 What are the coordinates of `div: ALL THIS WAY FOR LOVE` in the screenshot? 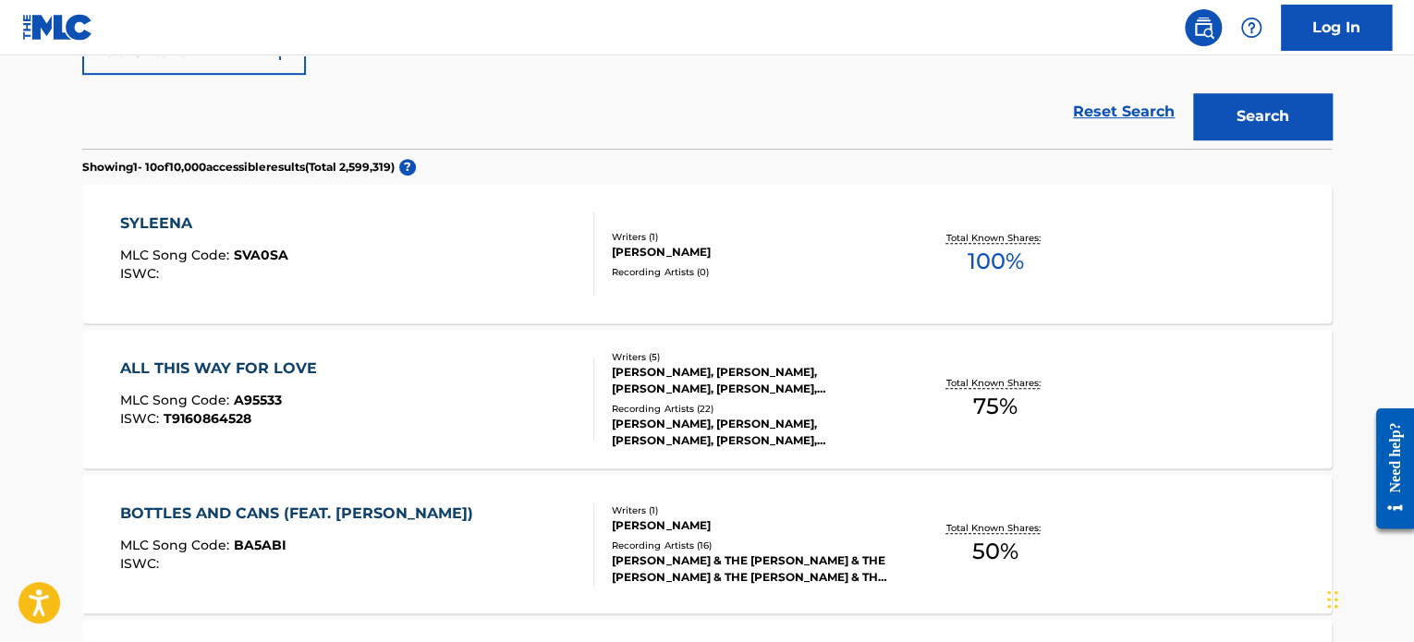 It's located at (223, 369).